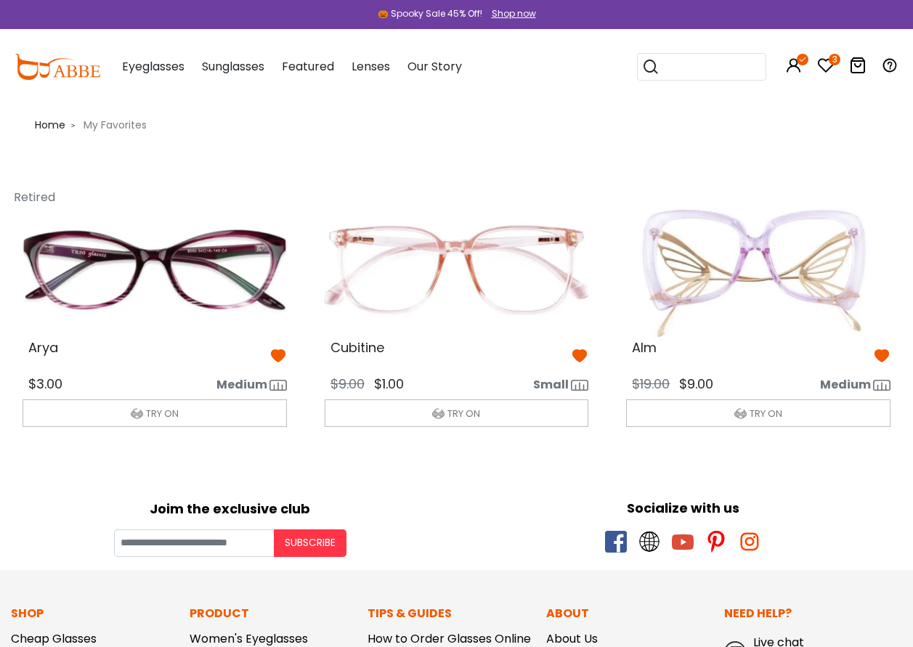  Describe the element at coordinates (370, 66) in the screenshot. I see `span: Lenses` at that location.